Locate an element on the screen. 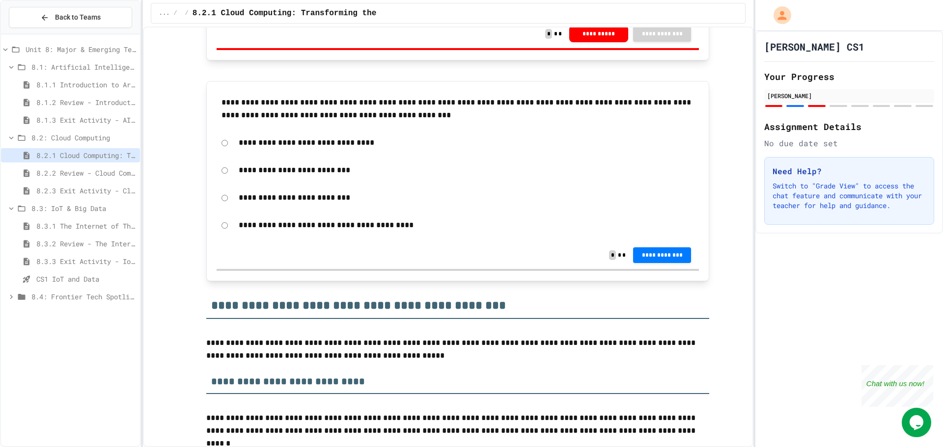 Image resolution: width=943 pixels, height=447 pixels. span: 8.3: IoT & Big Data is located at coordinates (83, 208).